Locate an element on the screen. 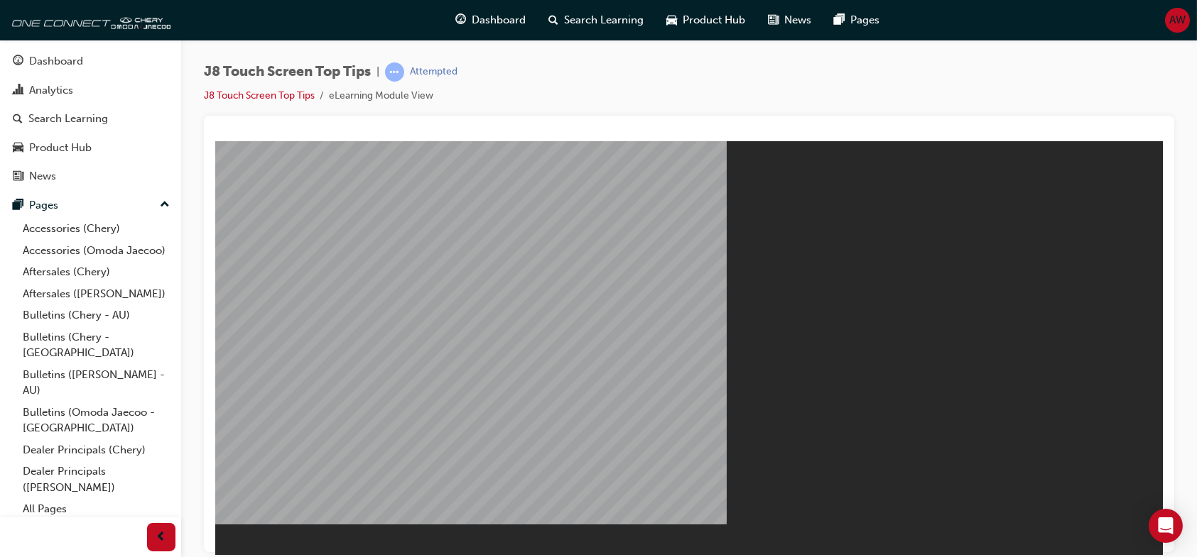 The image size is (1197, 557). span: J8 Touch Screen Top Tips is located at coordinates (287, 72).